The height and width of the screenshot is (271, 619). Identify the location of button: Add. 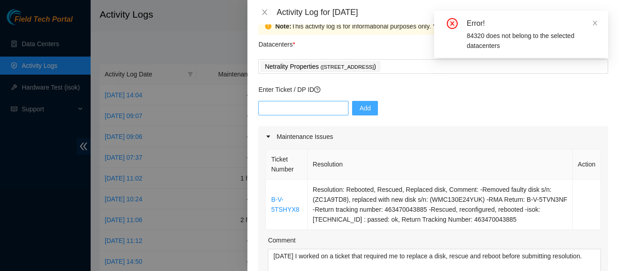
(365, 108).